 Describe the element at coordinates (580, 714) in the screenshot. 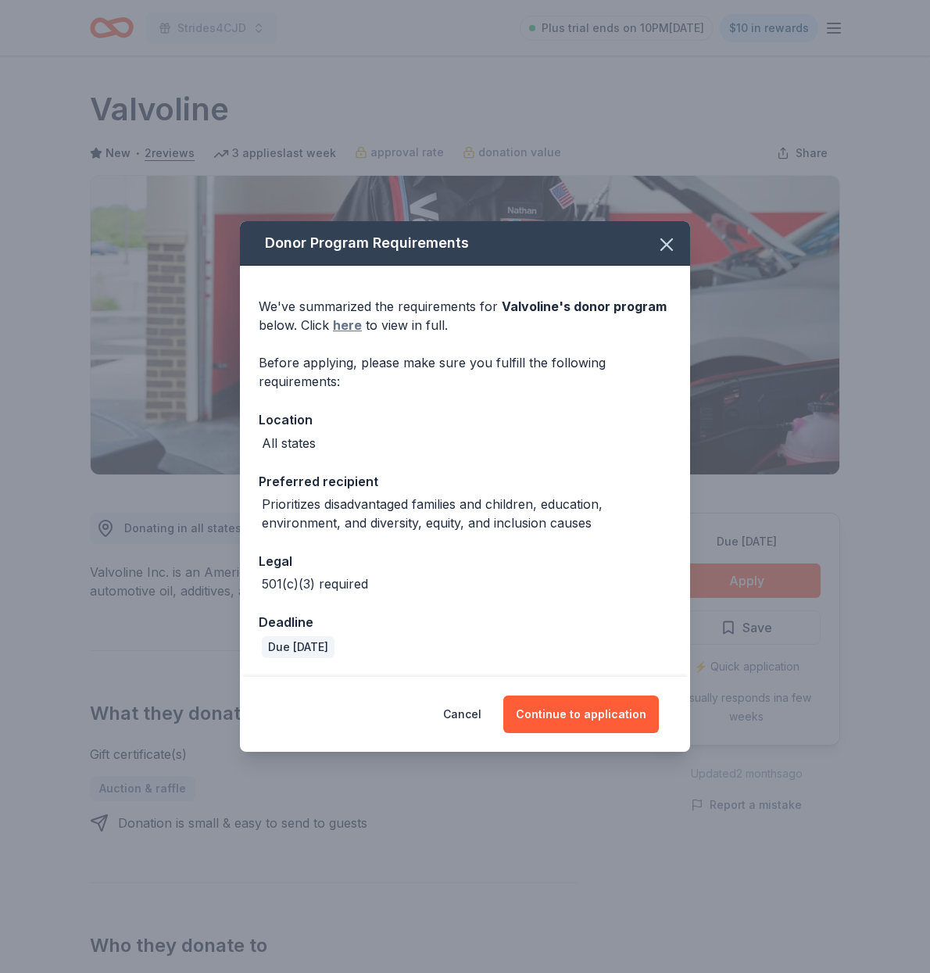

I see `button: Continue to application` at that location.